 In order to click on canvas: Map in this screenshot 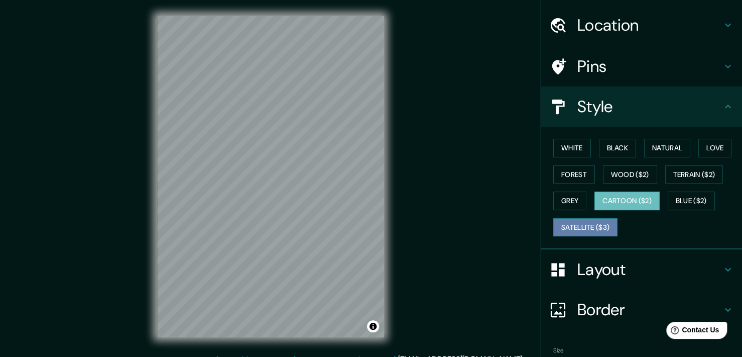, I will do `click(271, 176)`.